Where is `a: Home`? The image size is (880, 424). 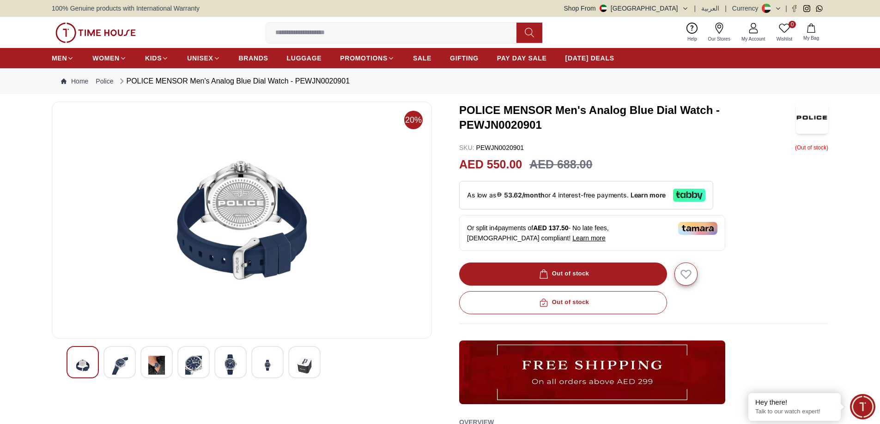
a: Home is located at coordinates (74, 81).